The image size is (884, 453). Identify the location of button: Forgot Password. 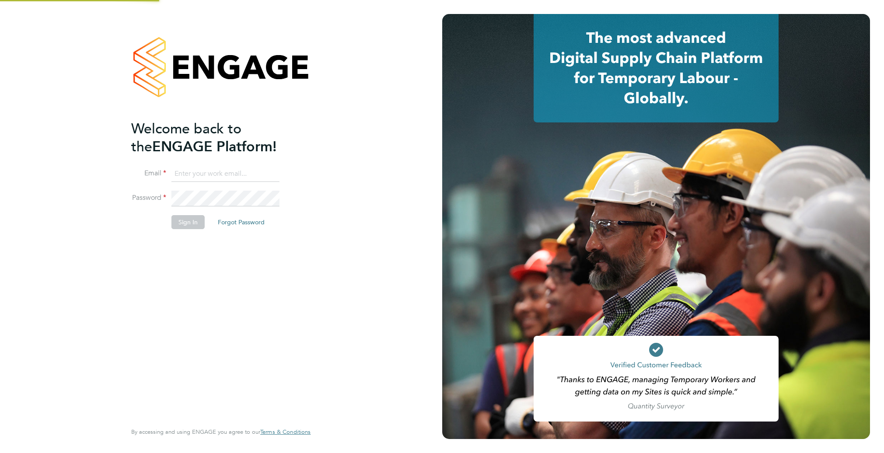
(241, 222).